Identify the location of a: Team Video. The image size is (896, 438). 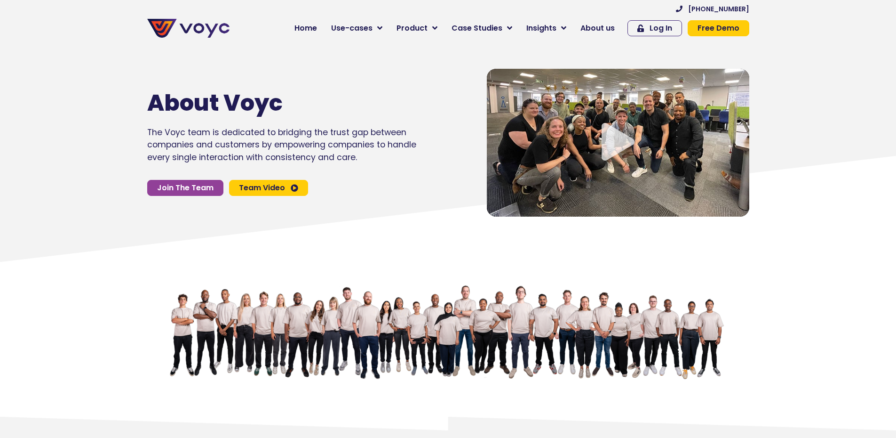
(269, 188).